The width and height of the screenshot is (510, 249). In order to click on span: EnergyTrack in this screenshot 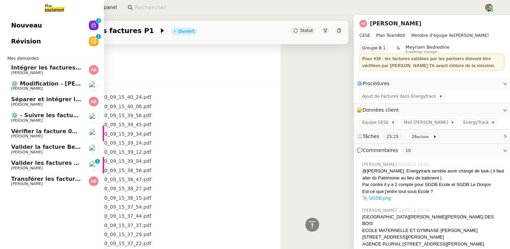, I will do `click(477, 122)`.